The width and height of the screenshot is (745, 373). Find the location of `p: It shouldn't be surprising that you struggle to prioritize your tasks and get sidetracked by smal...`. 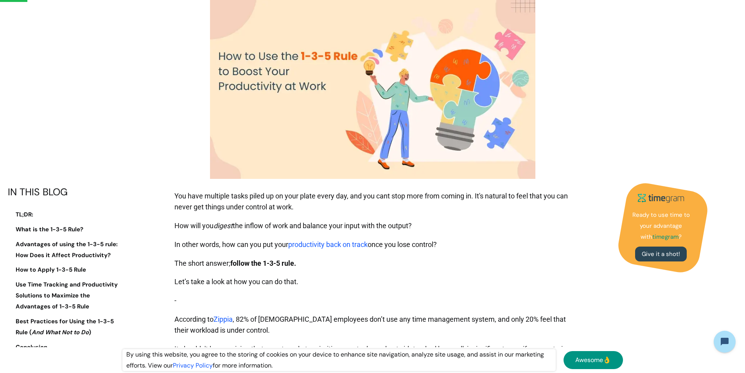

p: It shouldn't be surprising that you struggle to prioritize your tasks and get sidetracked by smal... is located at coordinates (375, 354).